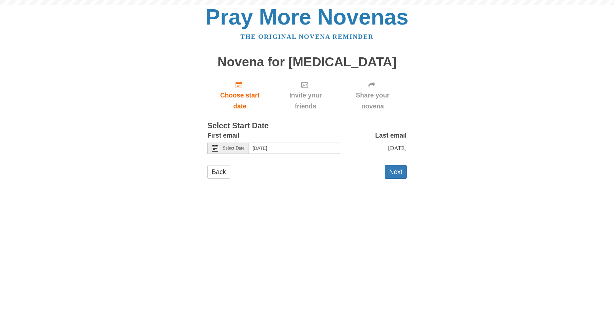 This screenshot has width=614, height=317. Describe the element at coordinates (307, 126) in the screenshot. I see `h3: Select Start Date` at that location.